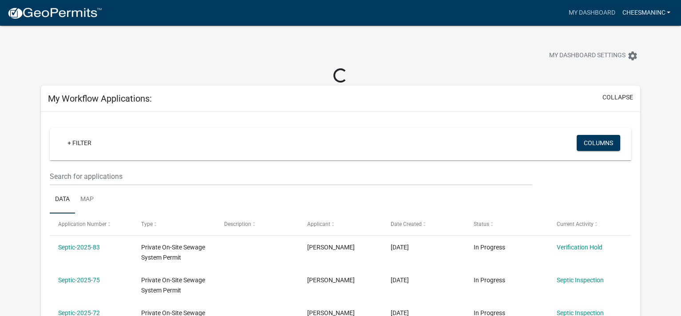  Describe the element at coordinates (632, 56) in the screenshot. I see `i: settings` at that location.